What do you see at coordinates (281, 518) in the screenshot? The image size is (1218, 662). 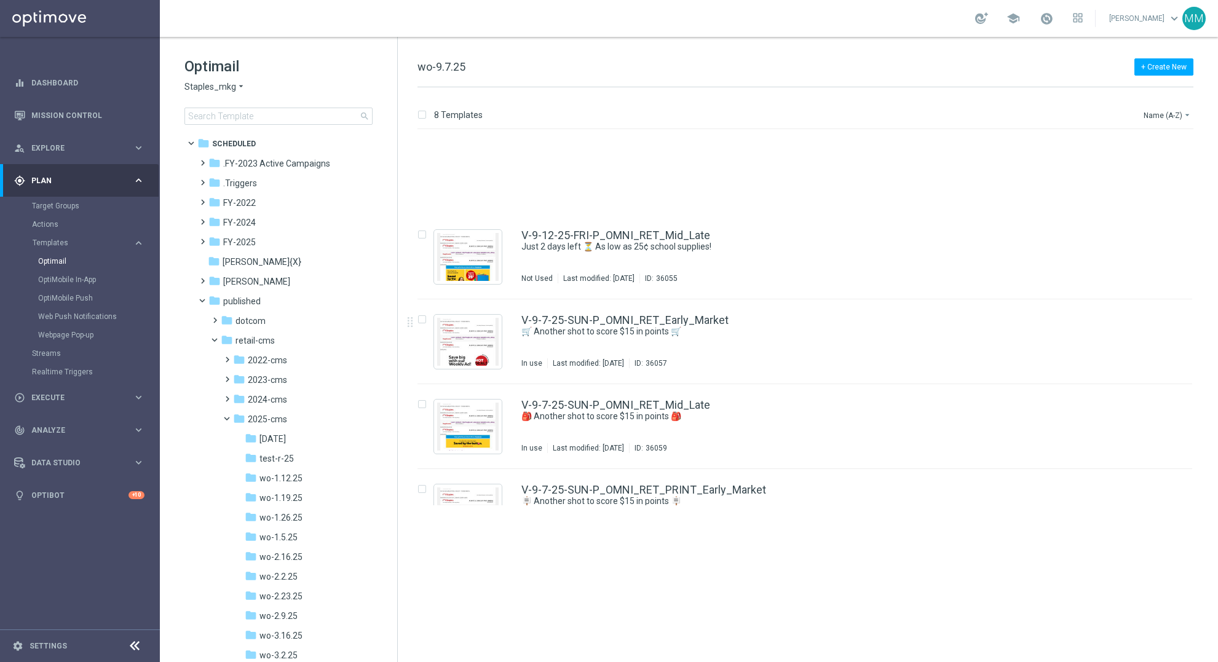 I see `span: wo-1.26.25` at bounding box center [281, 518].